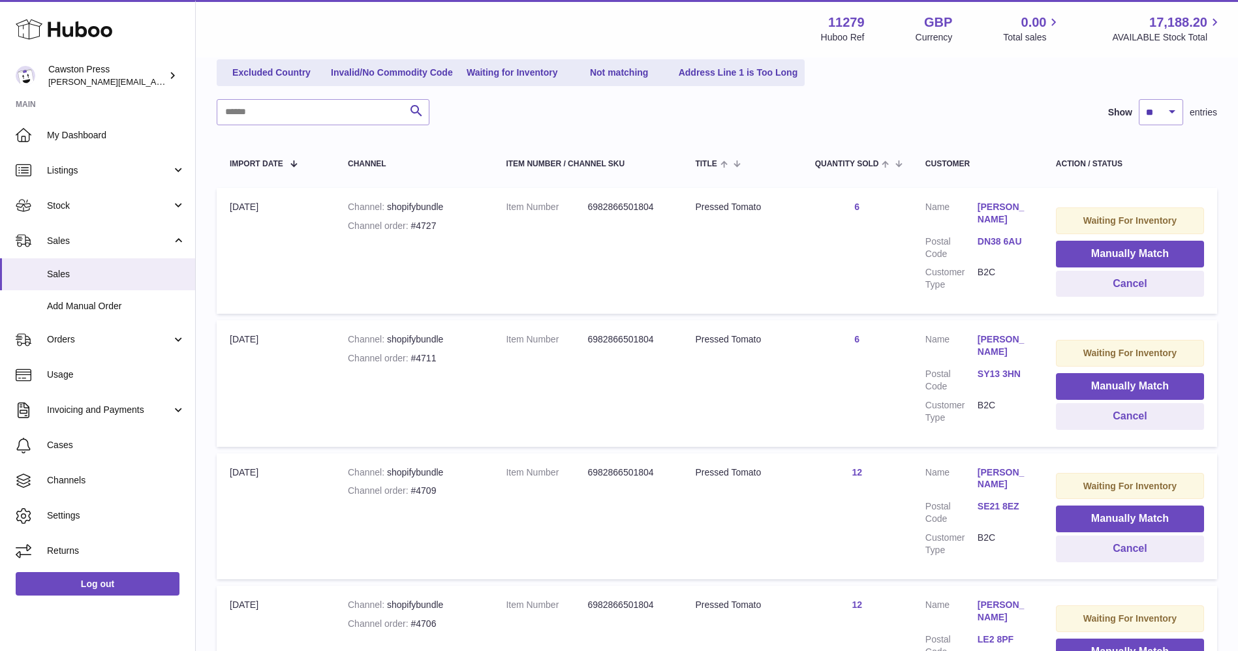  What do you see at coordinates (1003, 506) in the screenshot?
I see `a: SE21 8EZ` at bounding box center [1003, 506].